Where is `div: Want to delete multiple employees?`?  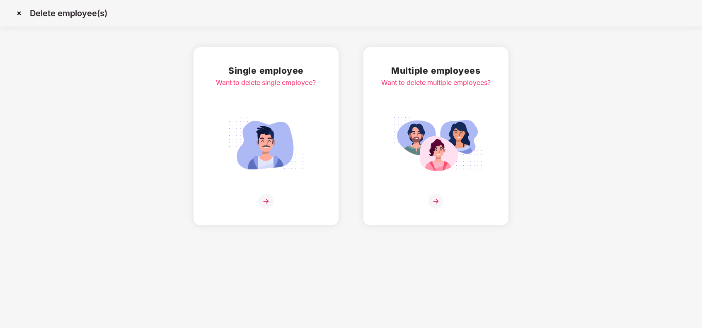 div: Want to delete multiple employees? is located at coordinates (436, 82).